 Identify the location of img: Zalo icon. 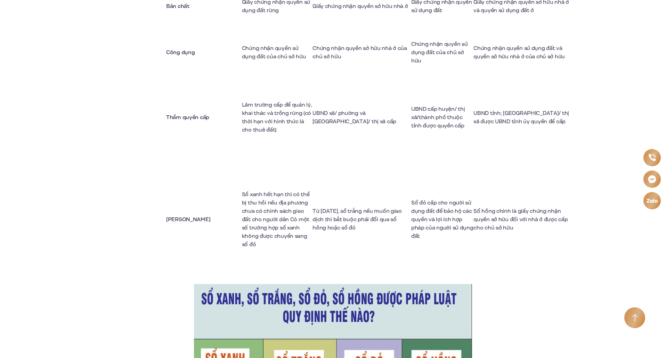
(651, 201).